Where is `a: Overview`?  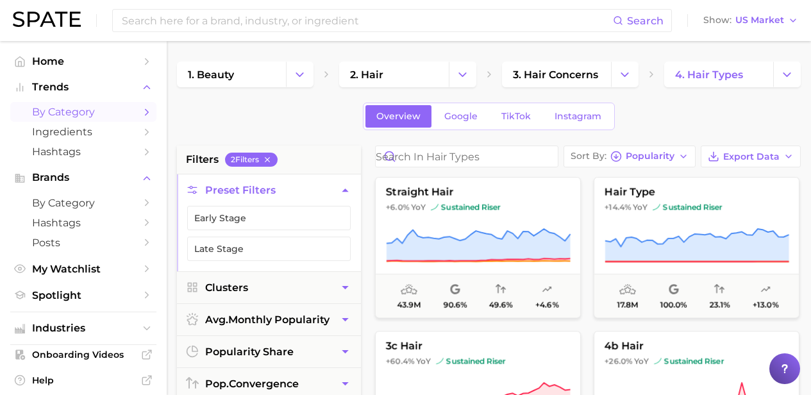
a: Overview is located at coordinates (398, 116).